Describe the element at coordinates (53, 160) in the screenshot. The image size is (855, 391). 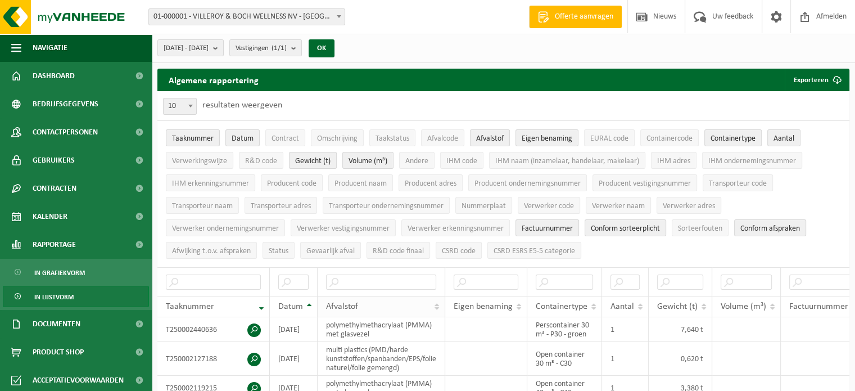
I see `span: Gebruikers` at that location.